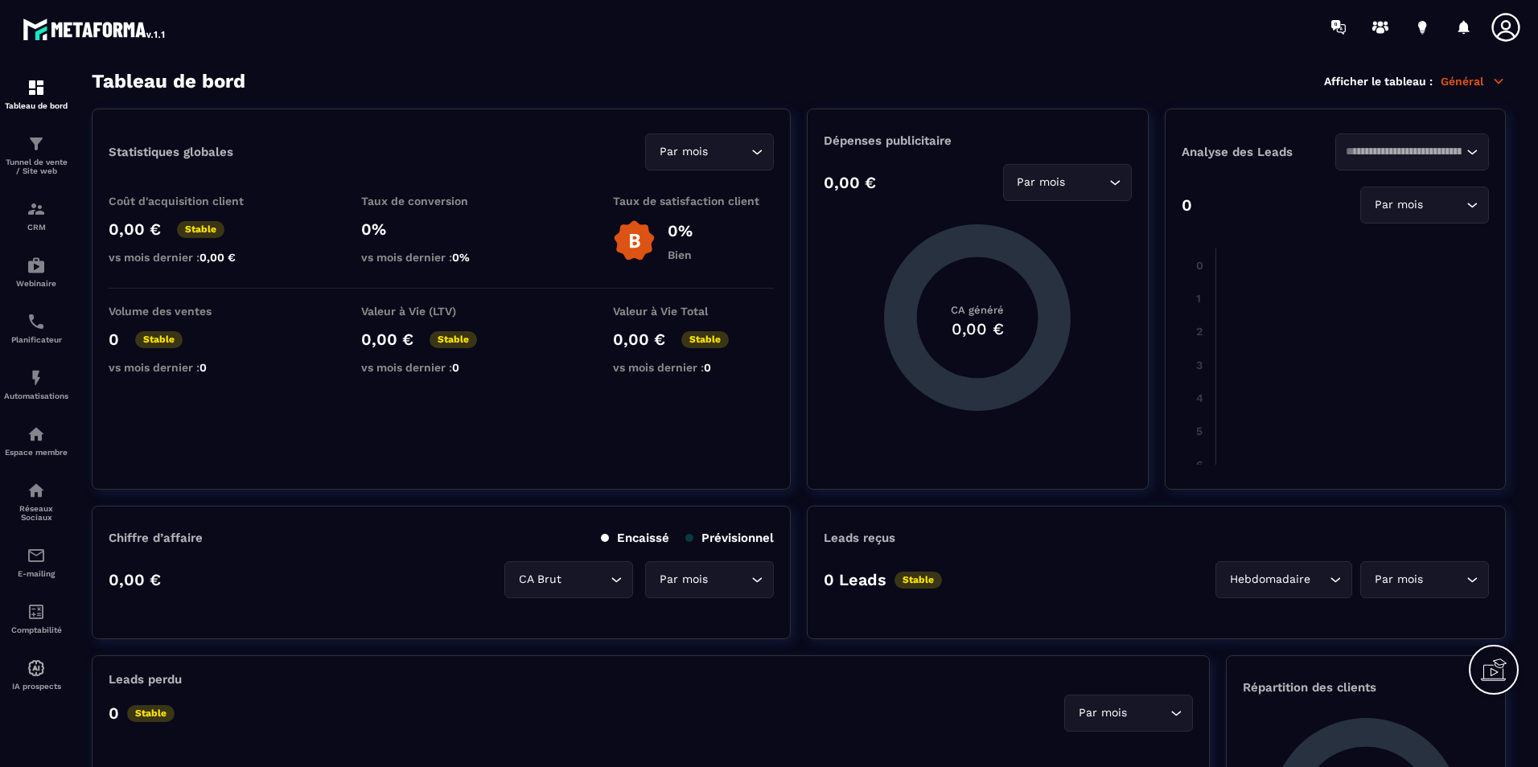  What do you see at coordinates (36, 618) in the screenshot?
I see `a: accountantaccountantComptabilité` at bounding box center [36, 618].